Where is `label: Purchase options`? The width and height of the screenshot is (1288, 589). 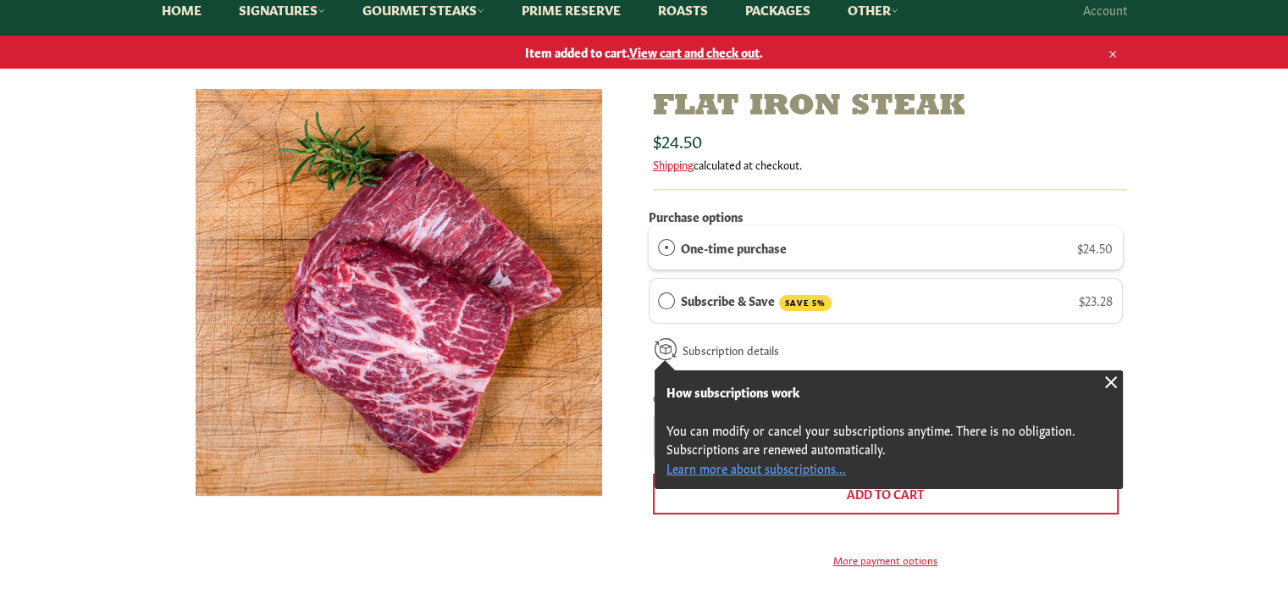 label: Purchase options is located at coordinates (696, 216).